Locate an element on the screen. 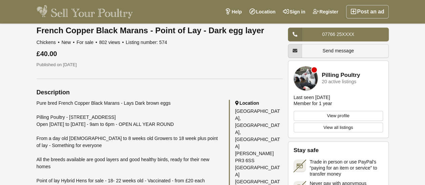 This screenshot has height=185, width=425. div: Member for 1 year is located at coordinates (313, 104).